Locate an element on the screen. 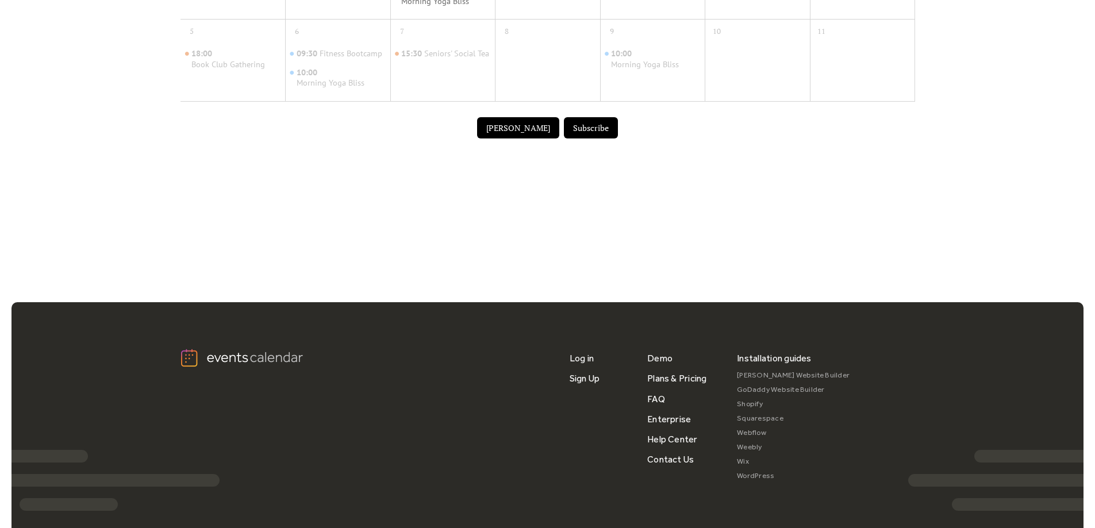 This screenshot has height=528, width=1095. a: Squarespace is located at coordinates (793, 419).